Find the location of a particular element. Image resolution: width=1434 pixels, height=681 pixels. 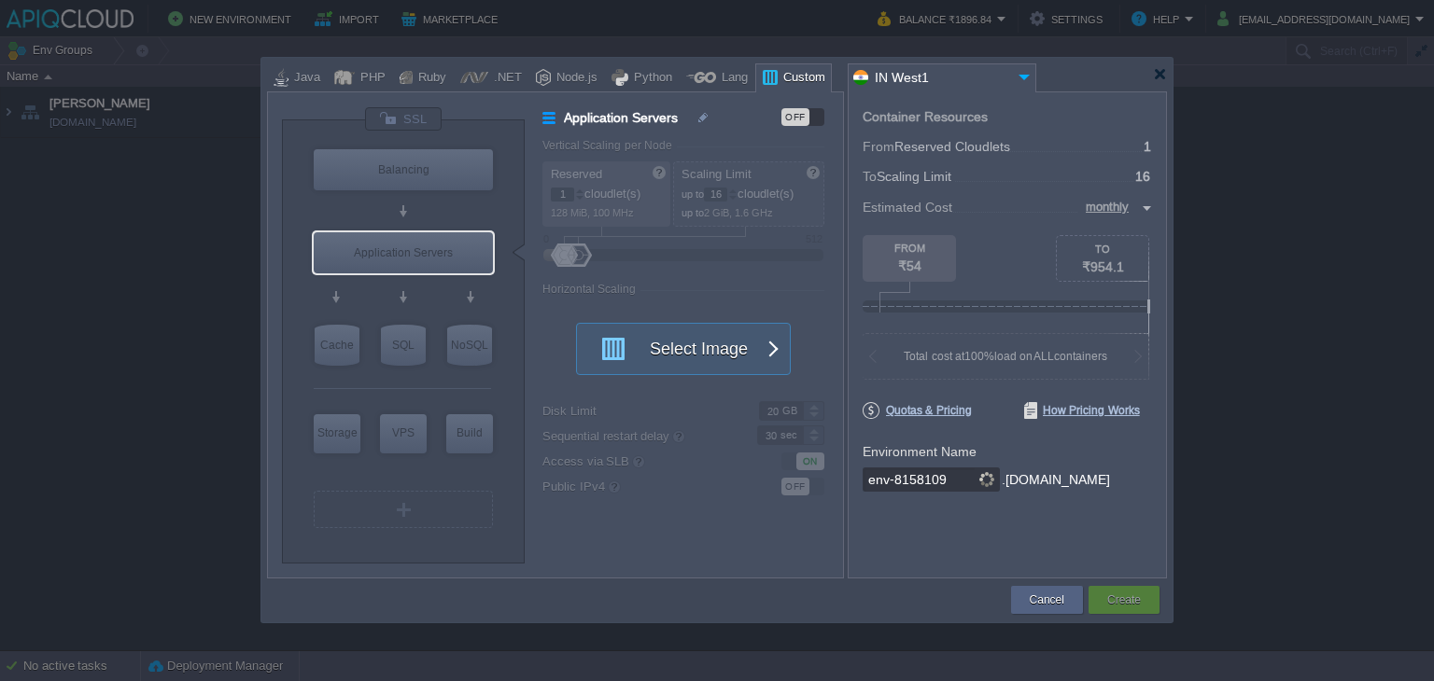

div: PHP is located at coordinates (370, 78).